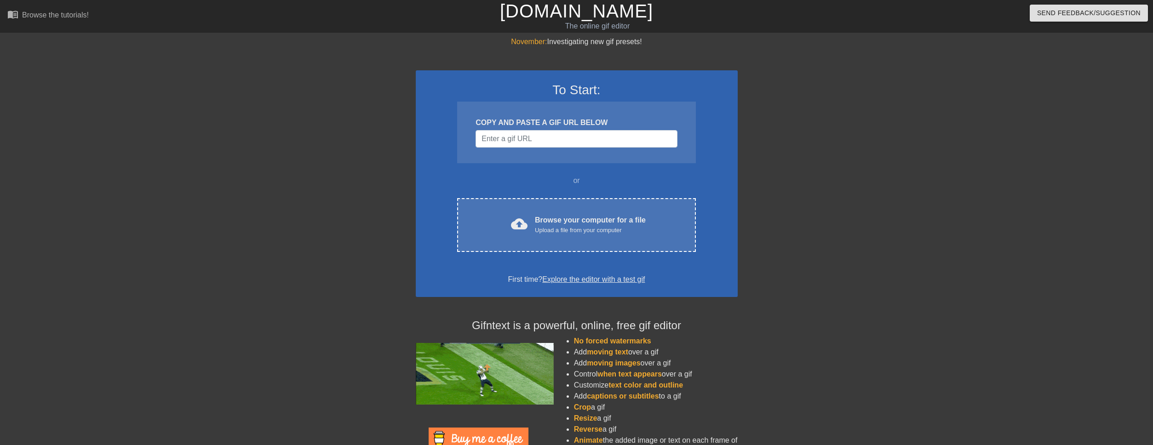 The height and width of the screenshot is (445, 1153). What do you see at coordinates (55, 15) in the screenshot?
I see `div: Browse the tutorials!` at bounding box center [55, 15].